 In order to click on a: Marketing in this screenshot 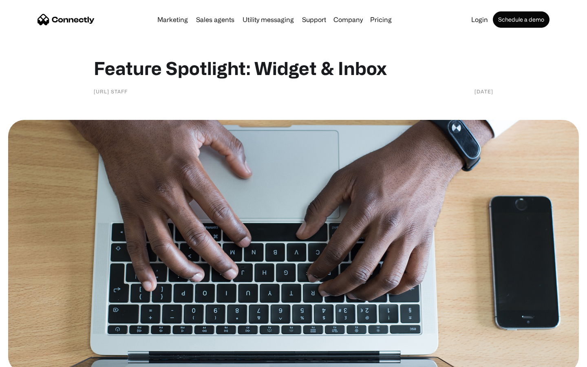, I will do `click(172, 20)`.